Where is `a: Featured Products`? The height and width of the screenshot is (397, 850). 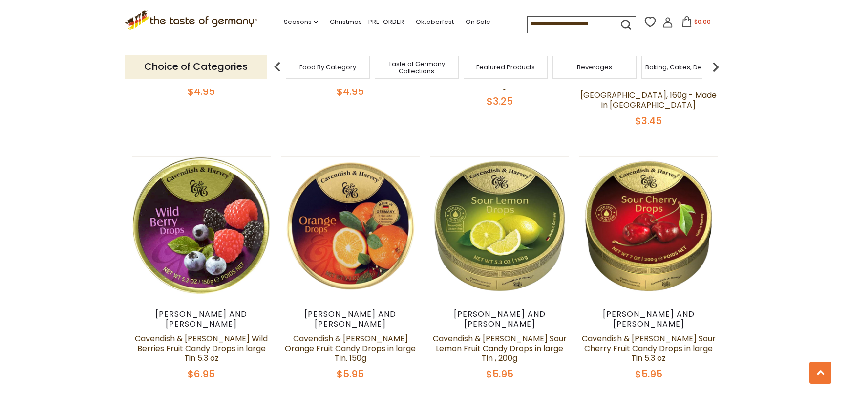
a: Featured Products is located at coordinates (506, 67).